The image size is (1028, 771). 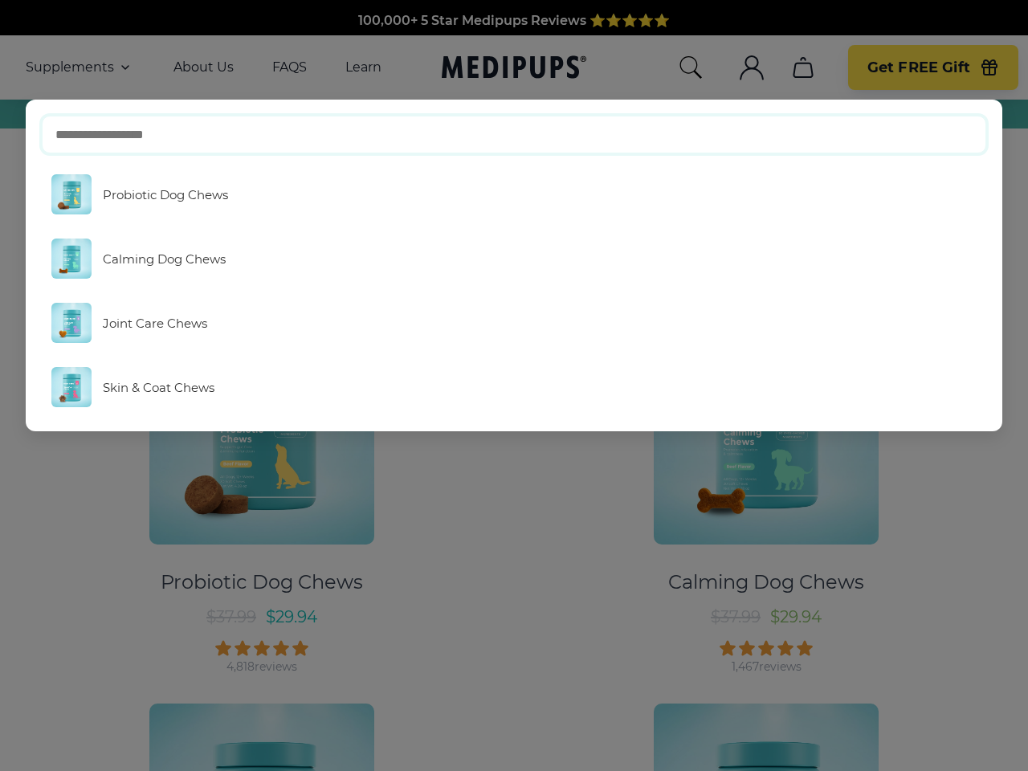 What do you see at coordinates (71, 387) in the screenshot?
I see `img: Skin & Coat Chews` at bounding box center [71, 387].